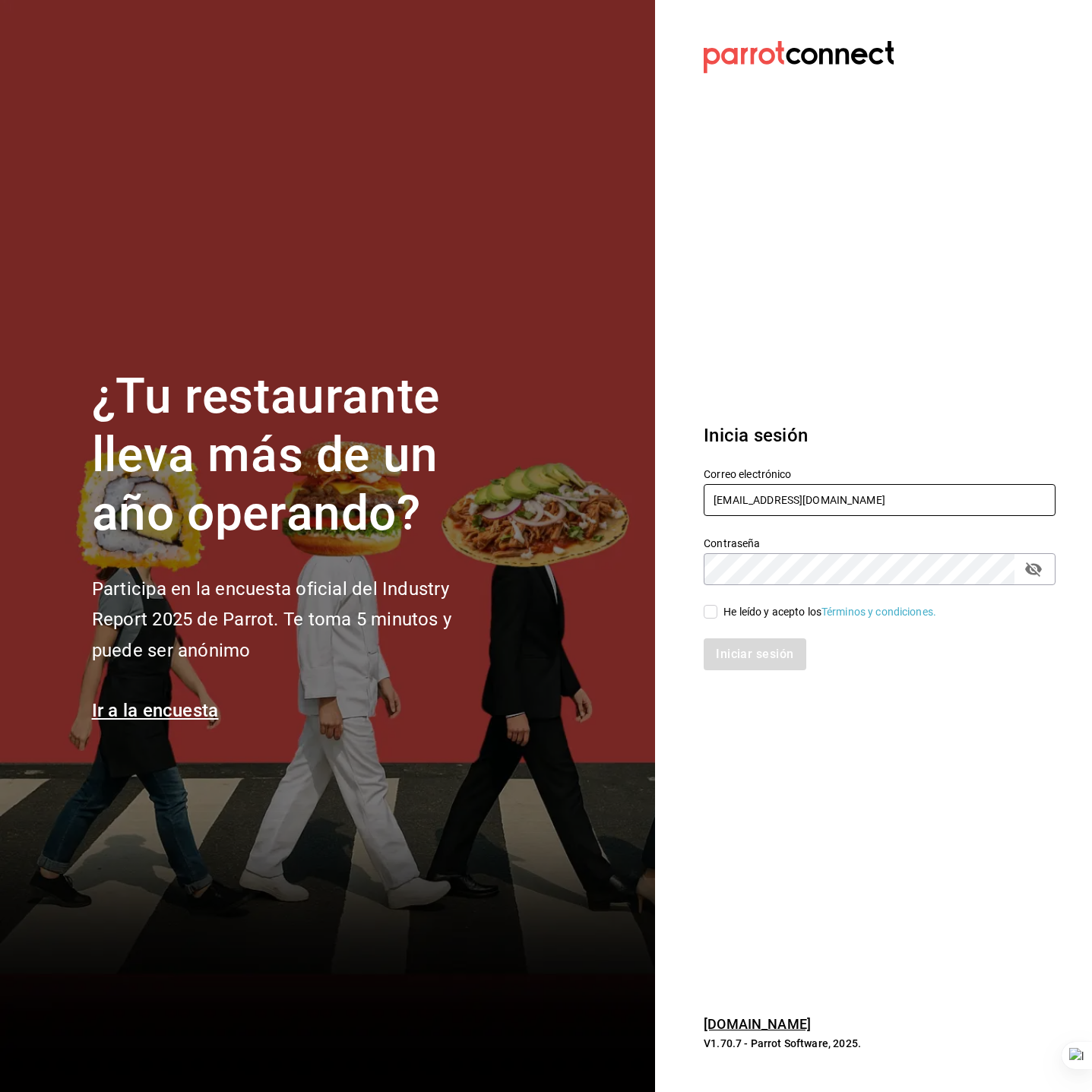 The image size is (1092, 1092). What do you see at coordinates (879, 1043) in the screenshot?
I see `p: V1.70.7 - Parrot Software, 2025.` at bounding box center [879, 1043].